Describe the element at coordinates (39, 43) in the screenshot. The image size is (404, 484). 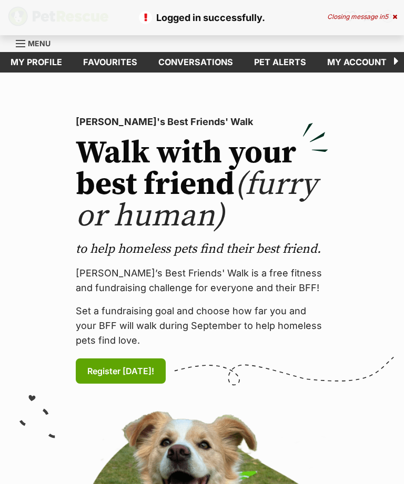
I see `span: Menu` at that location.